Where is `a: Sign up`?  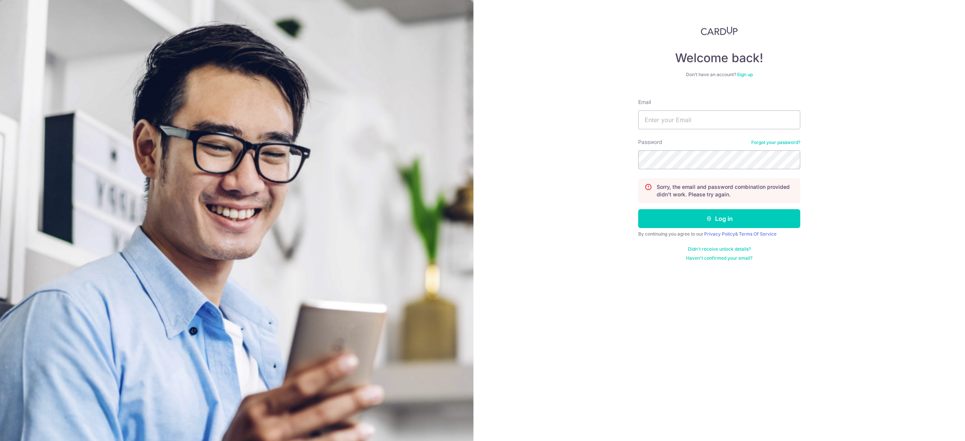 a: Sign up is located at coordinates (745, 74).